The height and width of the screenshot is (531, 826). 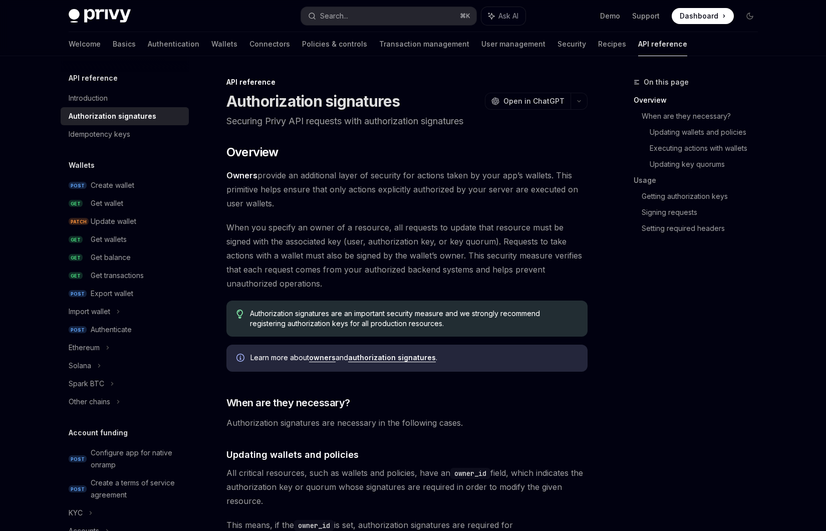 I want to click on a: Support, so click(x=646, y=16).